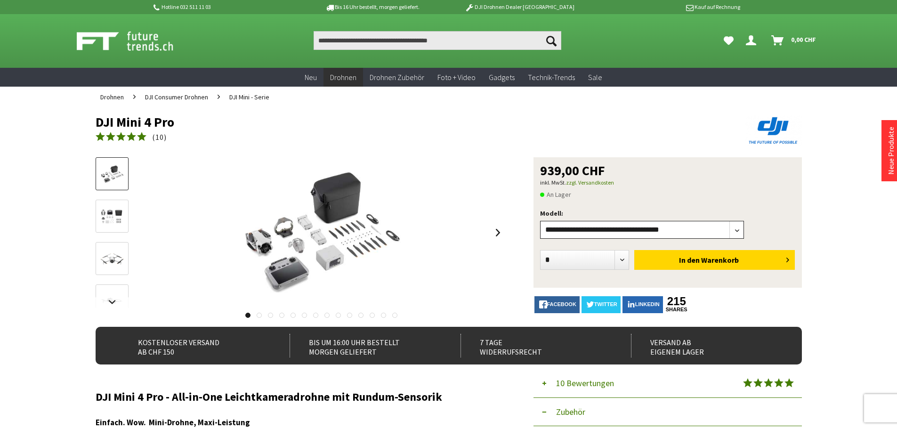 This screenshot has width=897, height=429. I want to click on a: 215, so click(677, 301).